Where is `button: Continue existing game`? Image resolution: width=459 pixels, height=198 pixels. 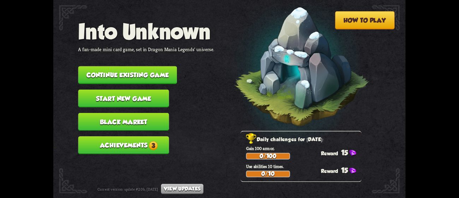 button: Continue existing game is located at coordinates (128, 75).